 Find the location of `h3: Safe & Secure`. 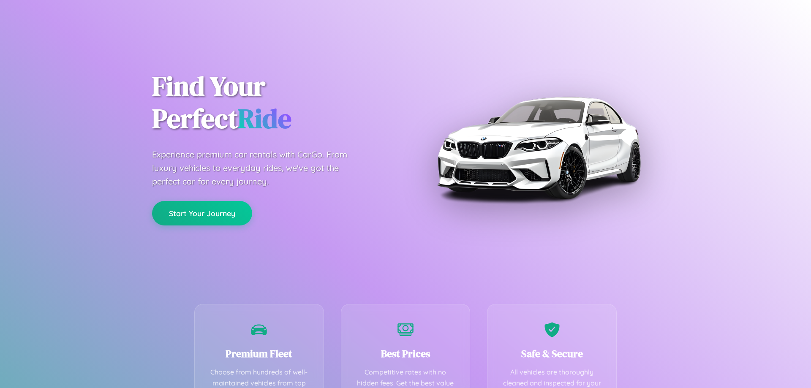

h3: Safe & Secure is located at coordinates (552, 353).